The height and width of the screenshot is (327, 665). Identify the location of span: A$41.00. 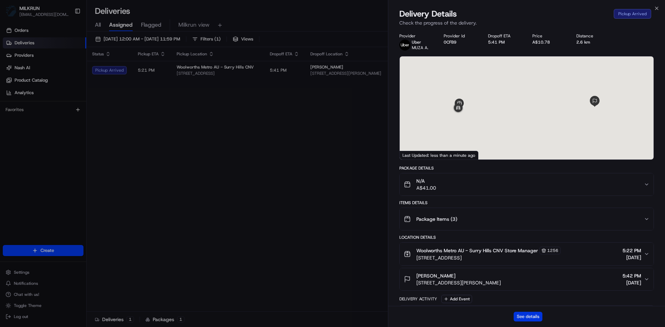
(426, 188).